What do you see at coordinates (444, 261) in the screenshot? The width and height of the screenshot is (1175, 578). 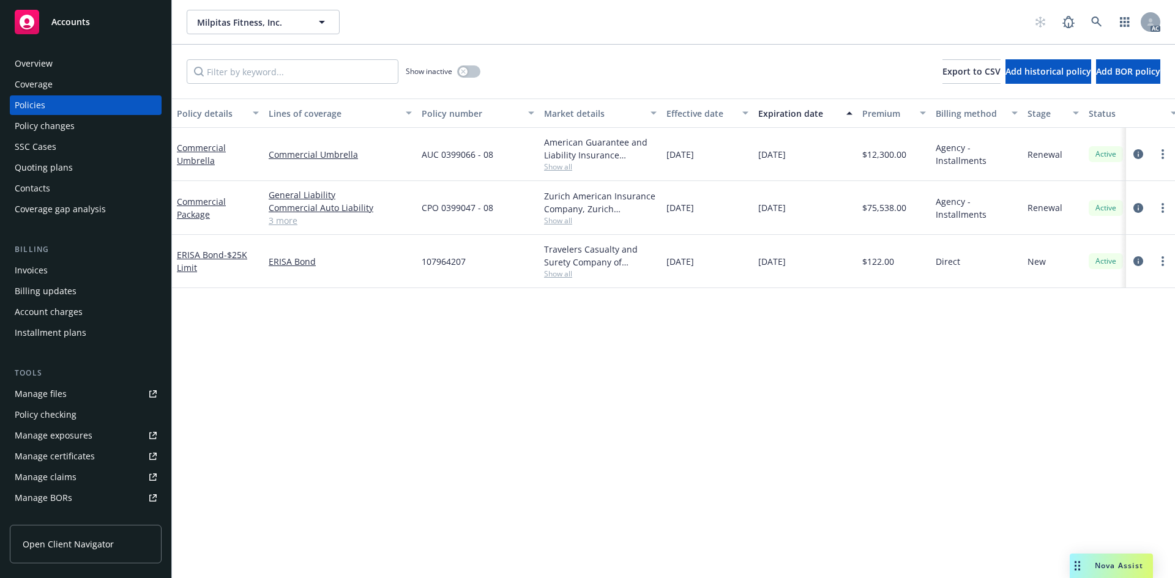 I see `span: 107964207` at bounding box center [444, 261].